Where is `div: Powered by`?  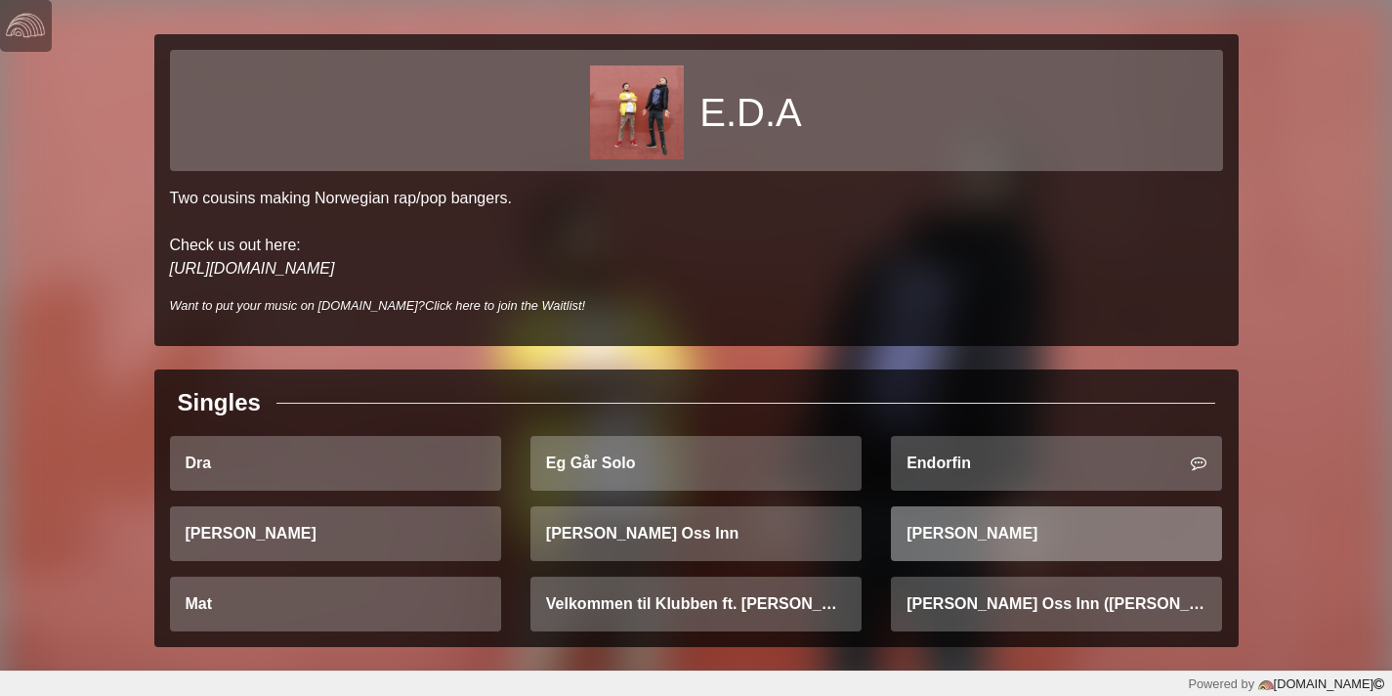 div: Powered by is located at coordinates (1286, 683).